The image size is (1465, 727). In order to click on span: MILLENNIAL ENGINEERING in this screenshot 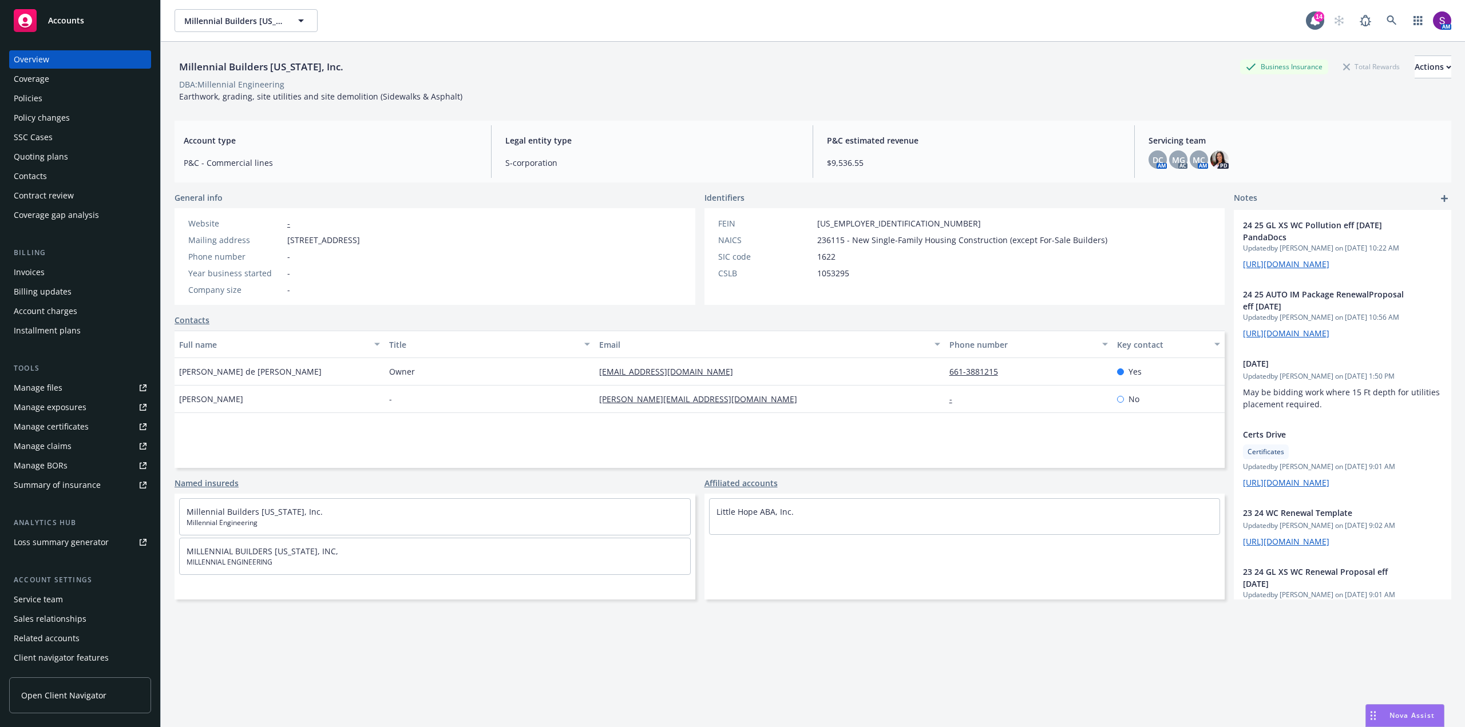, I will do `click(435, 563)`.